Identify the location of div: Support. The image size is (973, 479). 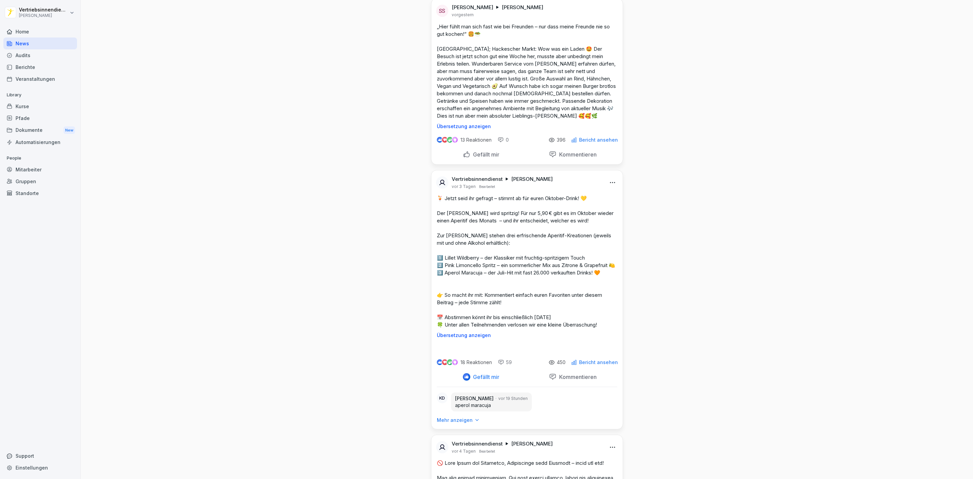
(40, 455).